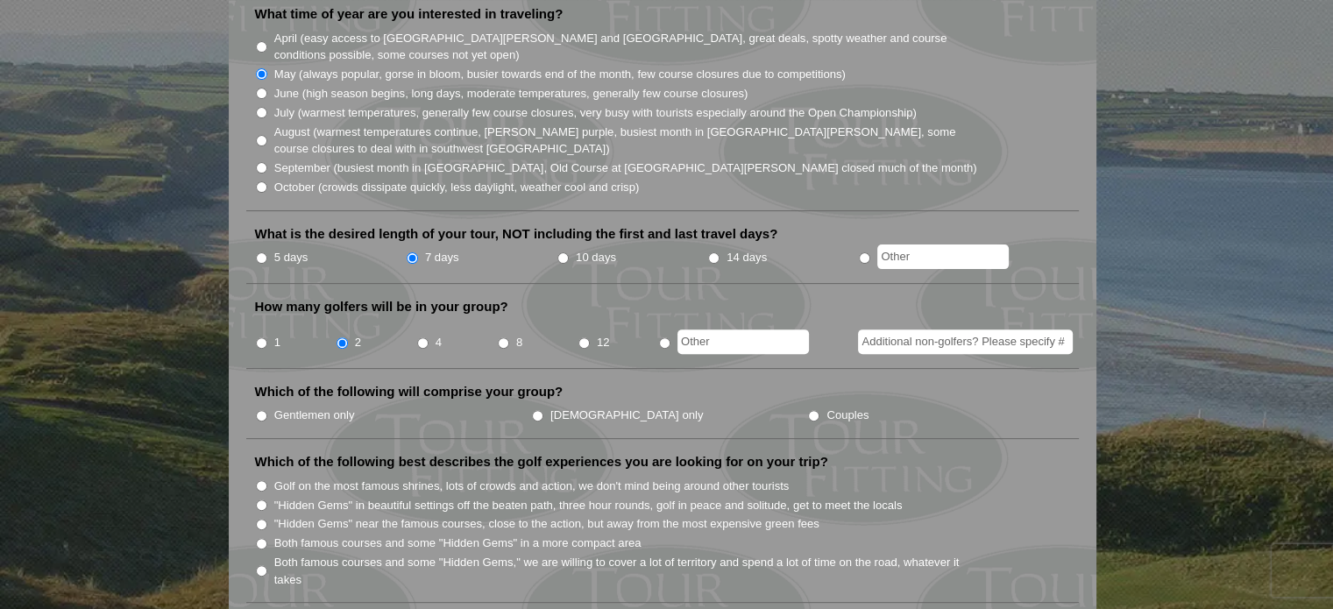  What do you see at coordinates (603, 343) in the screenshot?
I see `label: 12` at bounding box center [603, 343].